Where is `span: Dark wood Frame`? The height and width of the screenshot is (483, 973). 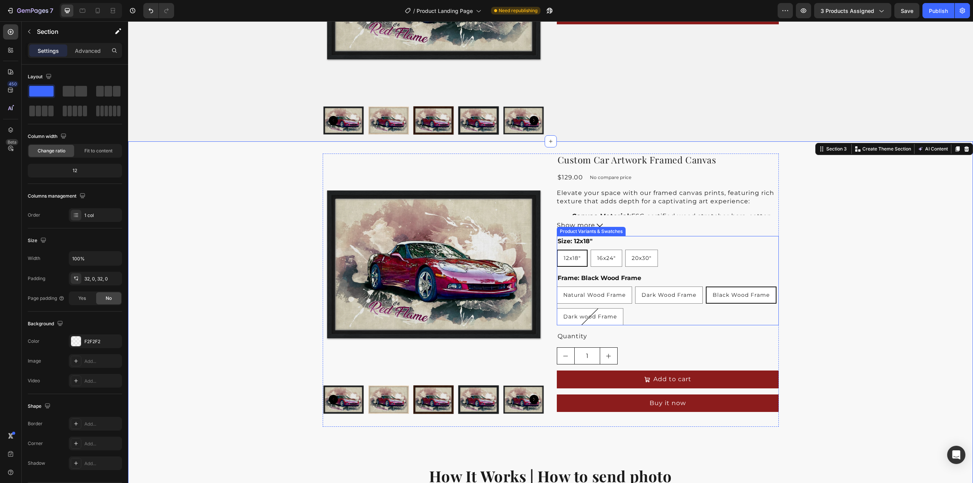
span: Dark wood Frame is located at coordinates (462, 295).